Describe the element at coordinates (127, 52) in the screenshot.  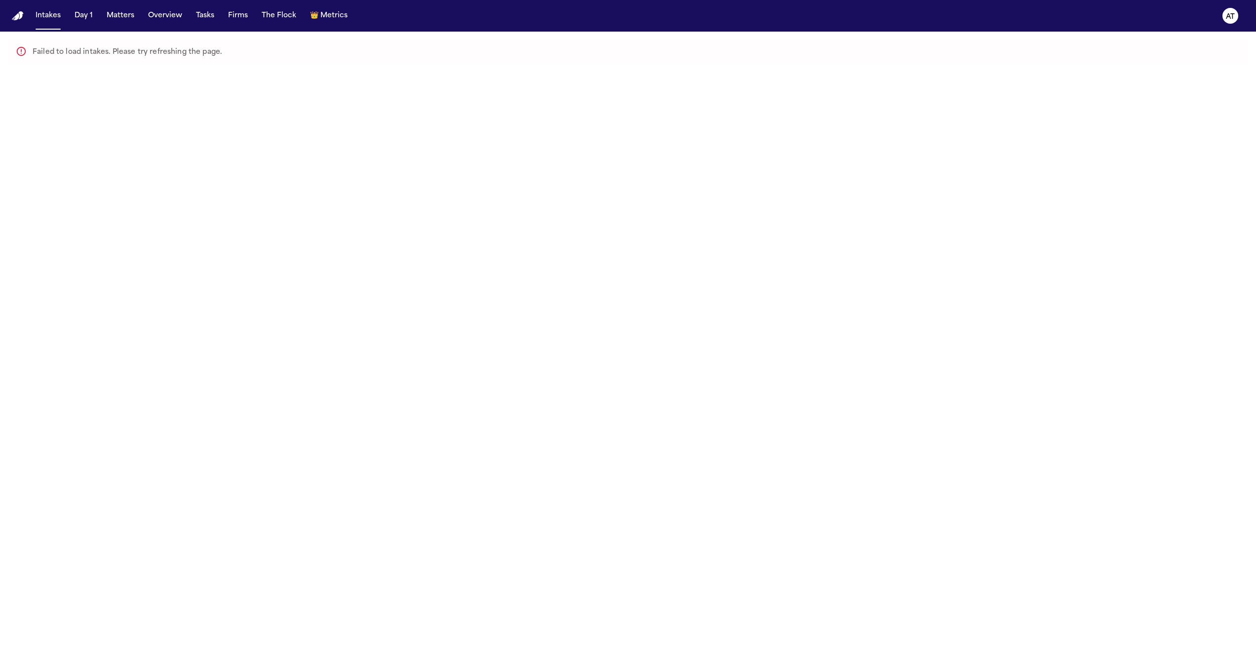
I see `div: Failed to load intakes. Please try refreshing the page.` at that location.